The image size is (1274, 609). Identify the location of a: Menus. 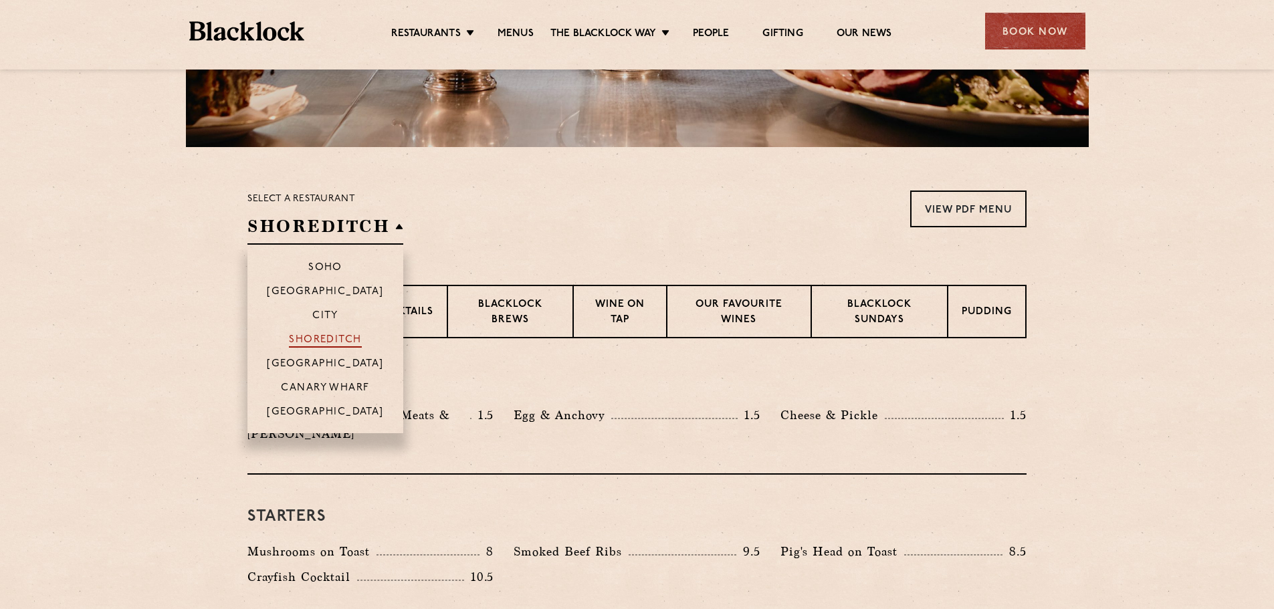
(516, 35).